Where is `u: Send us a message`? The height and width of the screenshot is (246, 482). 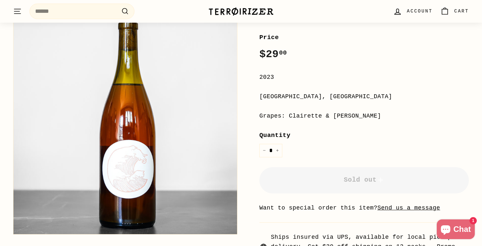
u: Send us a message is located at coordinates (409, 208).